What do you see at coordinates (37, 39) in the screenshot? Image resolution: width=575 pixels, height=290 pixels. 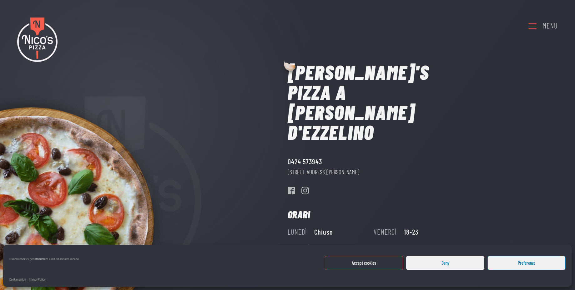 I see `img: Nico's Pizza Logo Colori` at bounding box center [37, 39].